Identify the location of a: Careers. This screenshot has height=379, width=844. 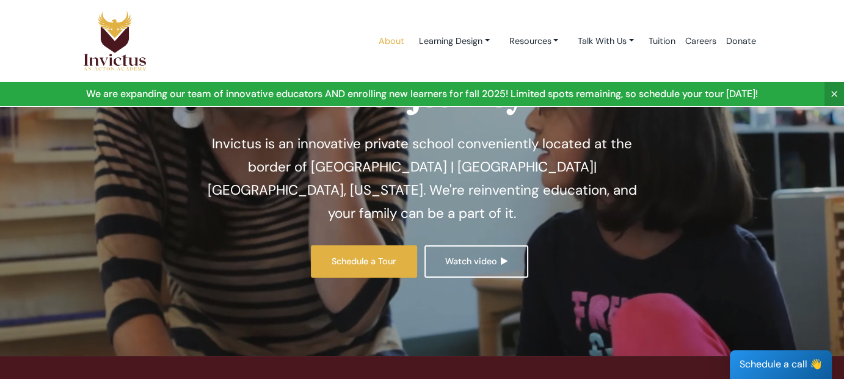
(701, 41).